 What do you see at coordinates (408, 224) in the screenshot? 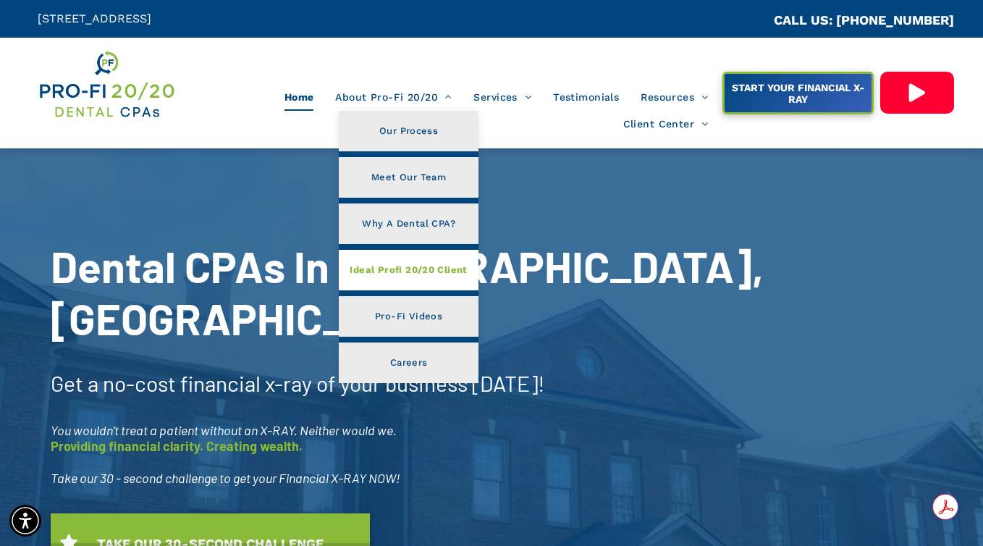
I see `span: Why A Dental CPA?` at bounding box center [408, 224].